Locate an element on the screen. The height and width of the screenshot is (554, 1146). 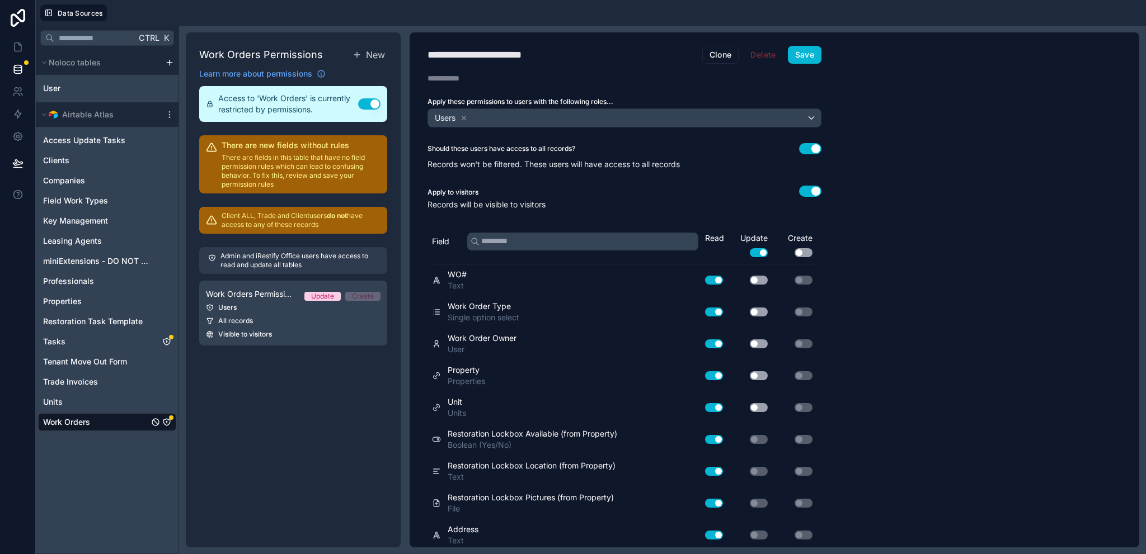
button: Users is located at coordinates (624, 118).